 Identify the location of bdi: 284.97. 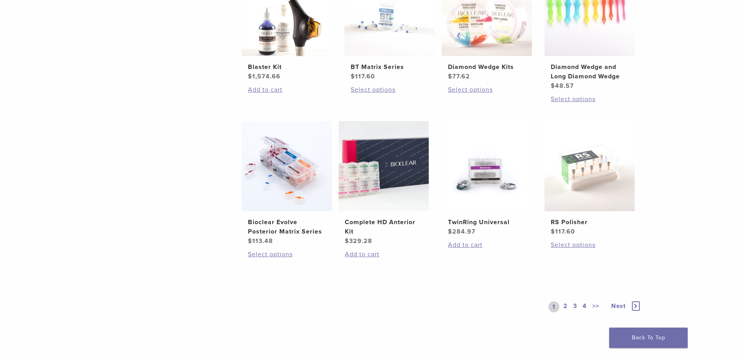
(462, 232).